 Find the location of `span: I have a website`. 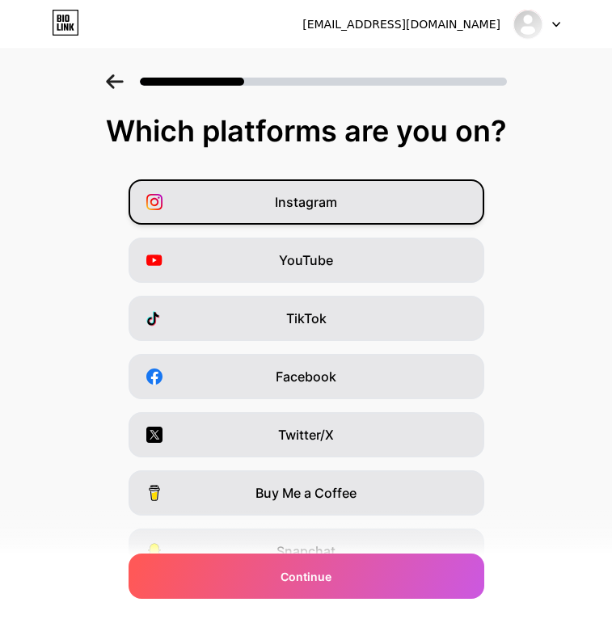

span: I have a website is located at coordinates (306, 609).